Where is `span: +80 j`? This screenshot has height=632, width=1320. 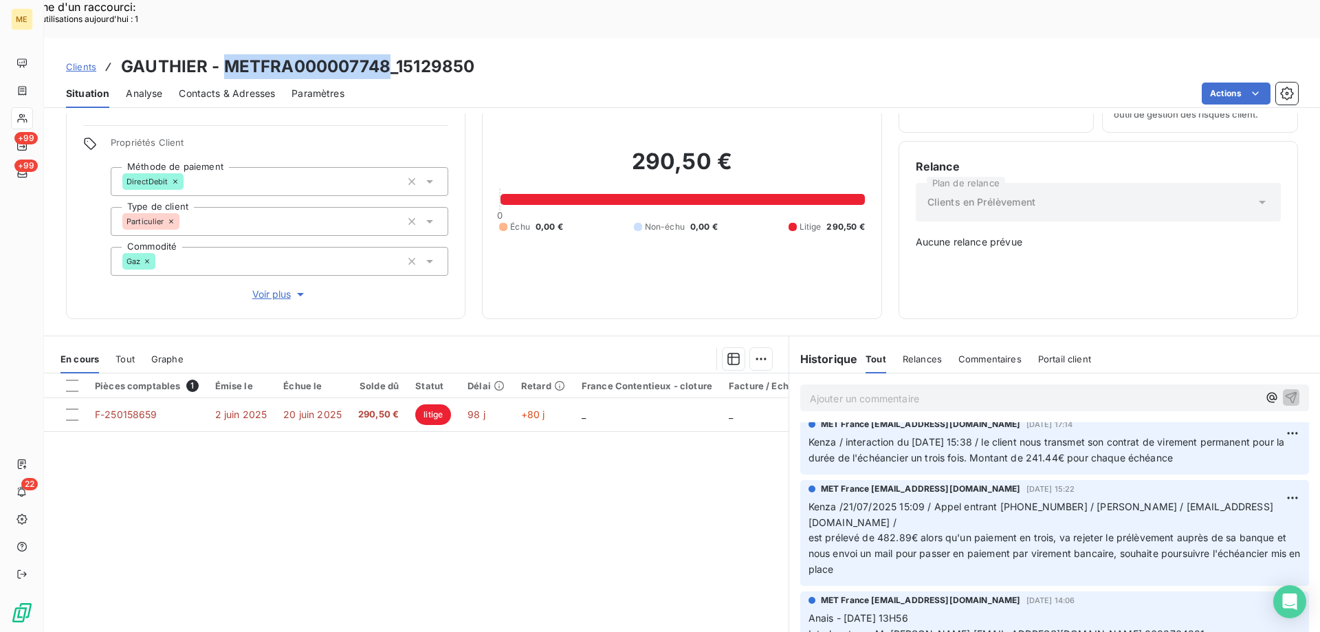
span: +80 j is located at coordinates (533, 414).